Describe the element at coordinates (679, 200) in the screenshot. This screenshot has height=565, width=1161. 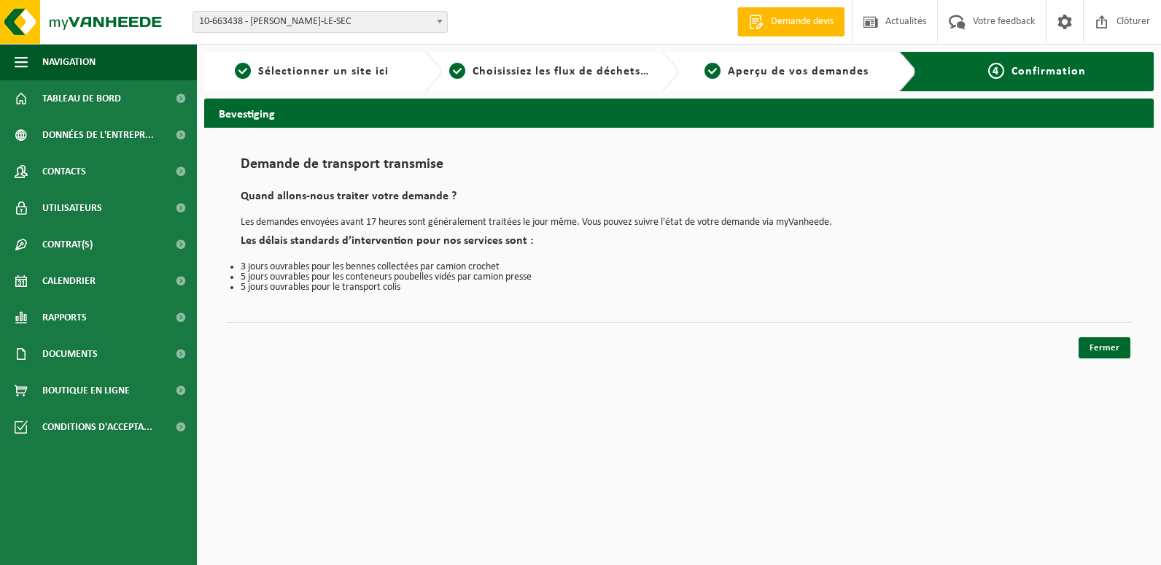
I see `h2: Quand allons-nous traiter votre demande ?` at that location.